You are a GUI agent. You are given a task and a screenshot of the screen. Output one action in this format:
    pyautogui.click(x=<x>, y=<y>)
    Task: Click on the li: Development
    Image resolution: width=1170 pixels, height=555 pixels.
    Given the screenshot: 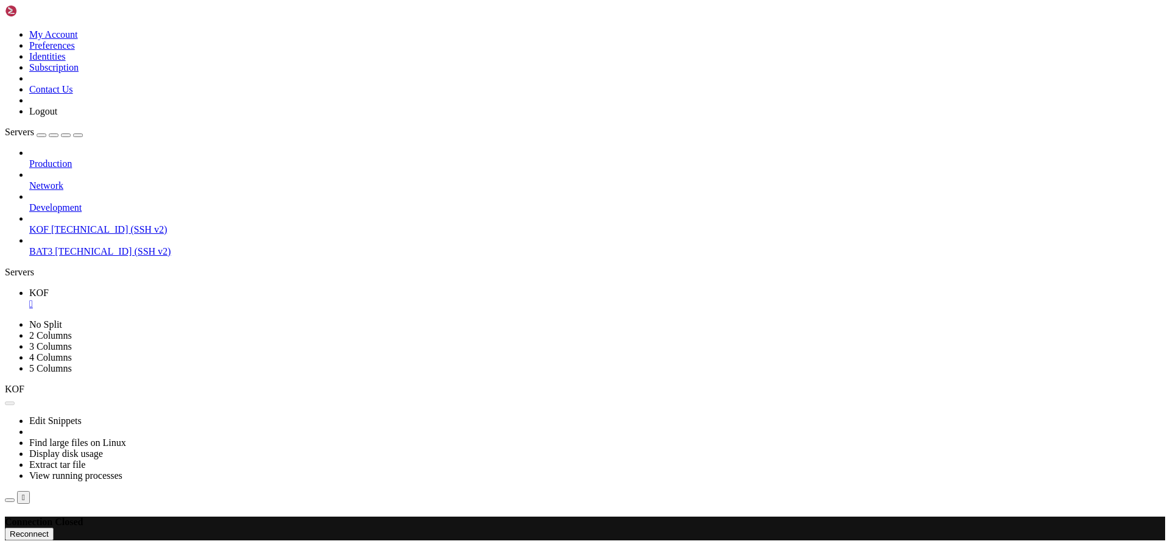 What is the action you would take?
    pyautogui.click(x=597, y=202)
    